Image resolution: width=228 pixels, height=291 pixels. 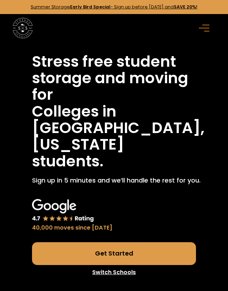 What do you see at coordinates (22, 28) in the screenshot?
I see `img: Storage Scholars main logo` at bounding box center [22, 28].